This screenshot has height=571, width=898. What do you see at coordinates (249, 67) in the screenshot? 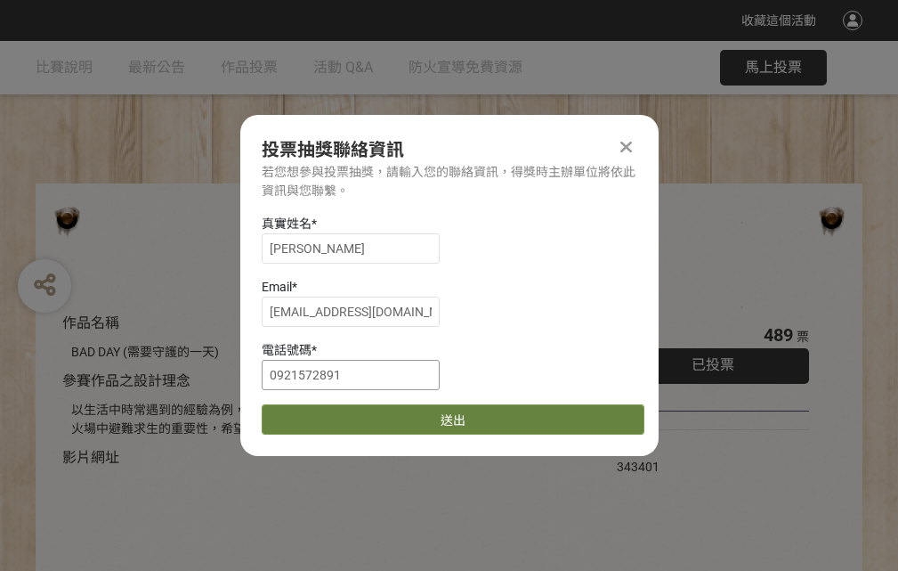
I see `span: 作品投票` at bounding box center [249, 67].